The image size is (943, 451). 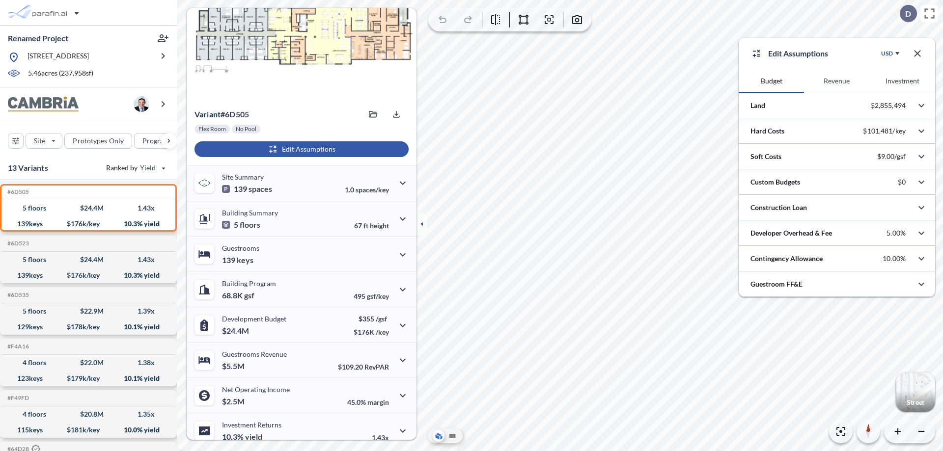 What do you see at coordinates (894, 259) in the screenshot?
I see `p: 10.00%` at bounding box center [894, 259].